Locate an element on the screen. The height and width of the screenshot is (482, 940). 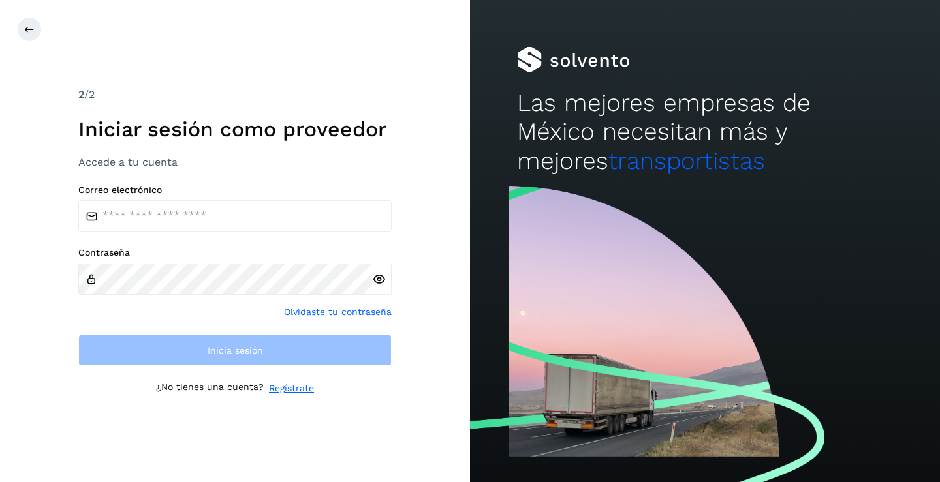
h1: Iniciar sesión como proveedor is located at coordinates (235, 129).